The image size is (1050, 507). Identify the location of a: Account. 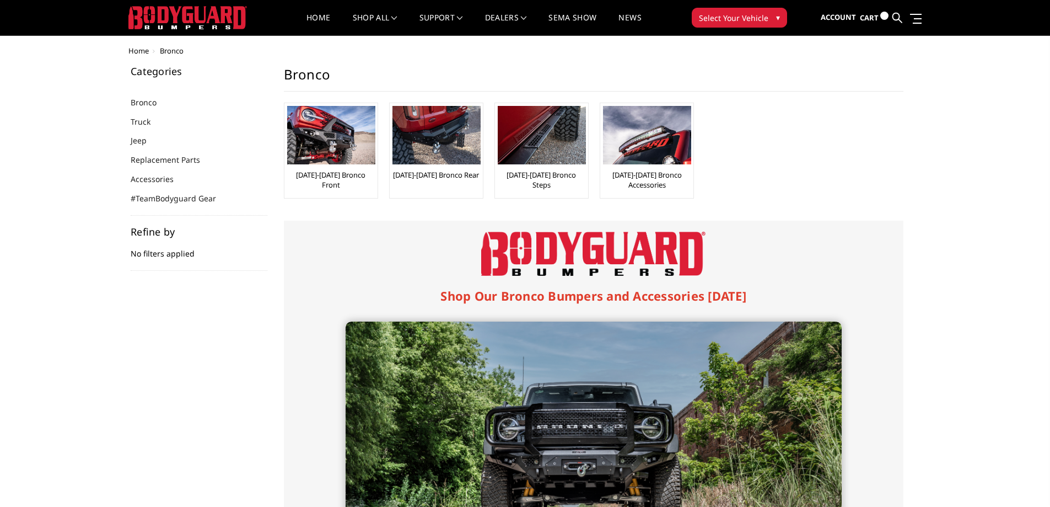
(839, 18).